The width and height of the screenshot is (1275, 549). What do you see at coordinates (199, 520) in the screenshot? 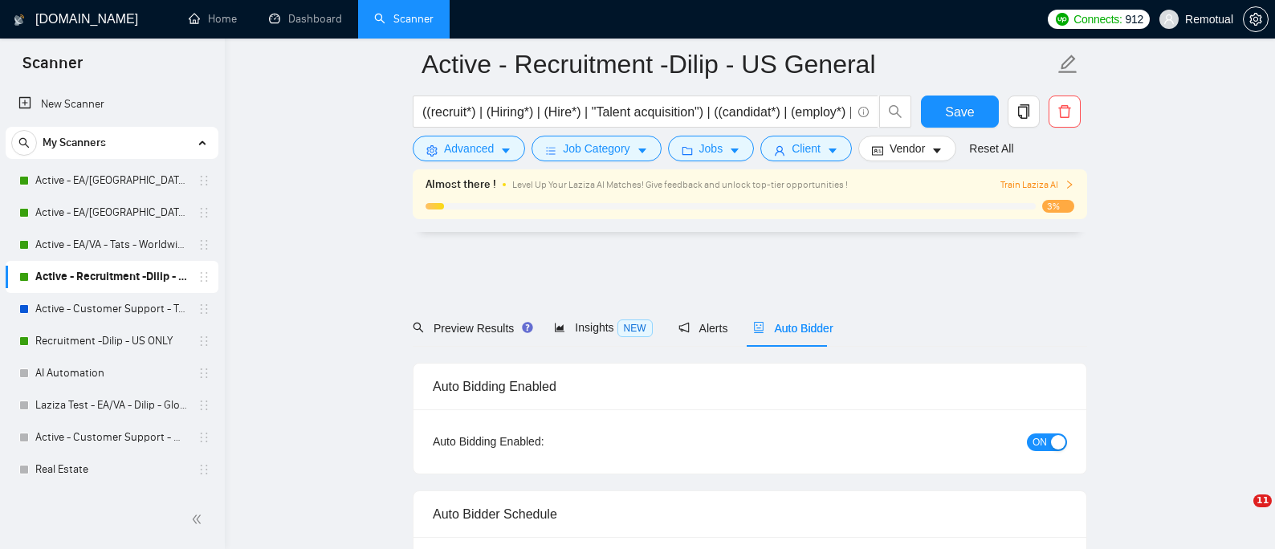
I see `span: double-left` at bounding box center [199, 520].